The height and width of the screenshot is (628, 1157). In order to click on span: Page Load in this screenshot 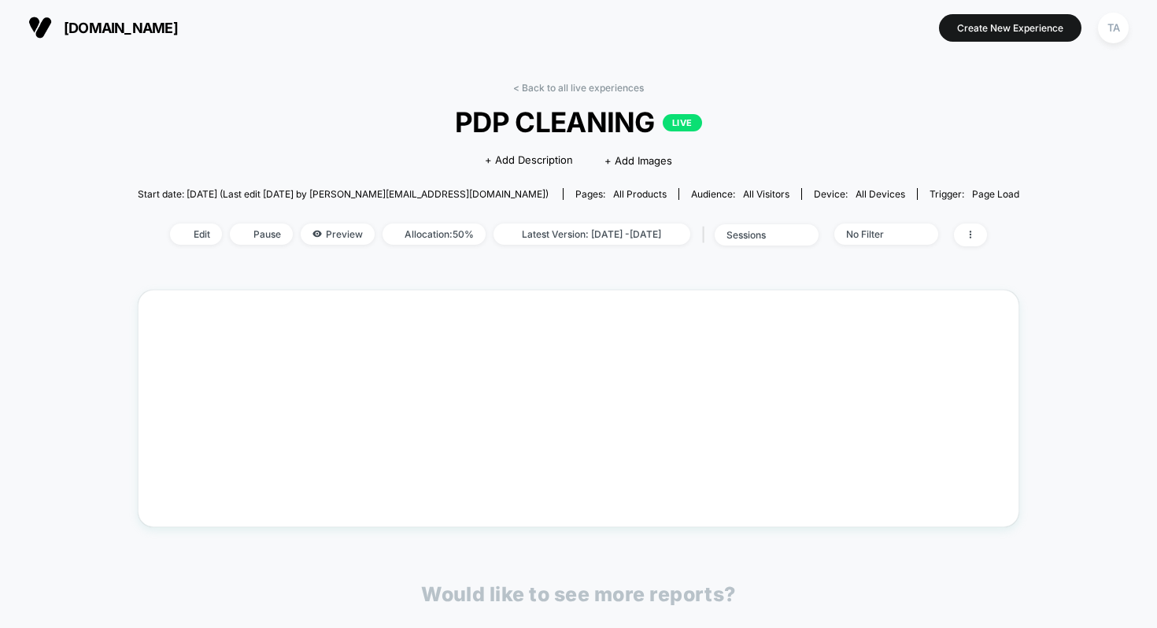, I will do `click(996, 194)`.